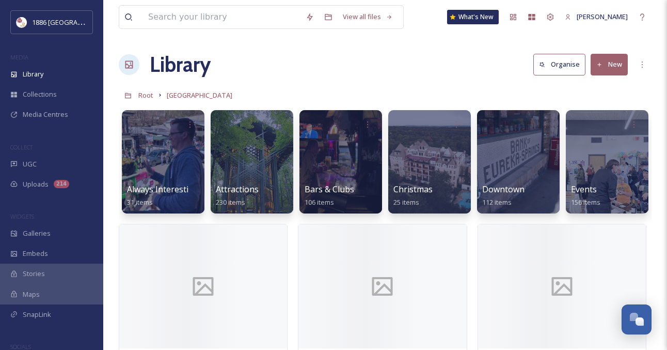  What do you see at coordinates (22, 22) in the screenshot?
I see `img: logos.png` at bounding box center [22, 22].